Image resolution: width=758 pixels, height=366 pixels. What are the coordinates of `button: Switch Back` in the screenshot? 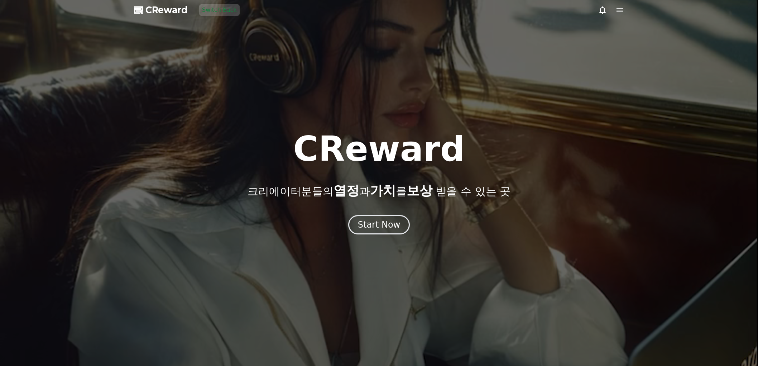 It's located at (219, 10).